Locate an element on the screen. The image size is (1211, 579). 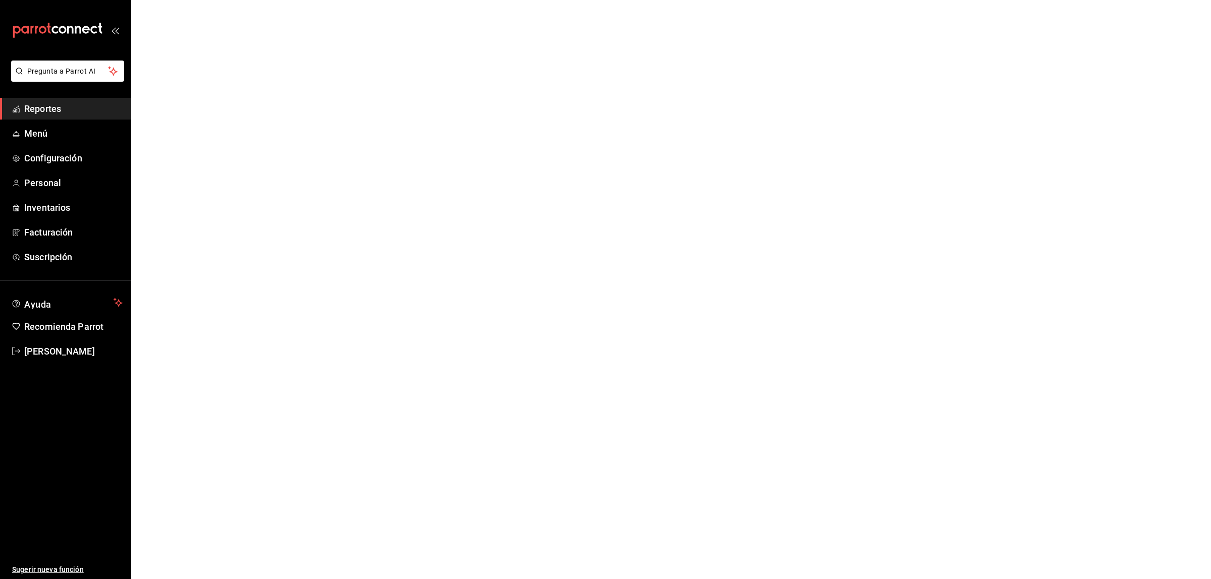
span: Menú is located at coordinates (73, 133).